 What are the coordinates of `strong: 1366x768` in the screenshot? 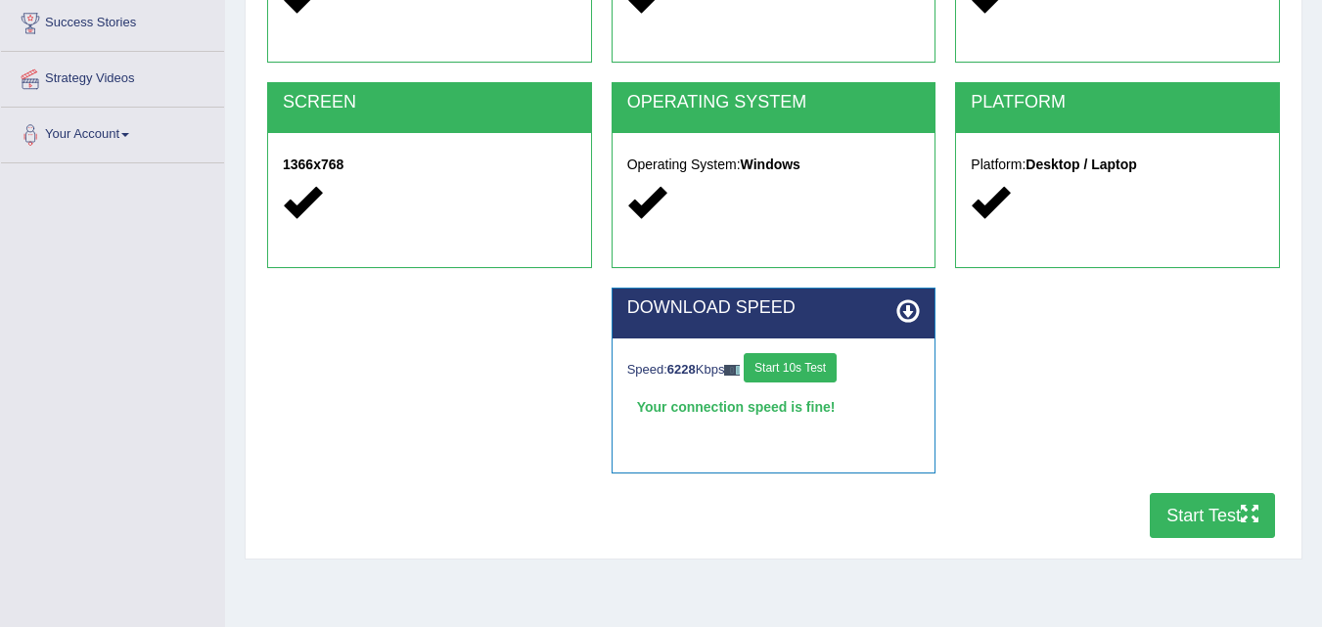 It's located at (313, 164).